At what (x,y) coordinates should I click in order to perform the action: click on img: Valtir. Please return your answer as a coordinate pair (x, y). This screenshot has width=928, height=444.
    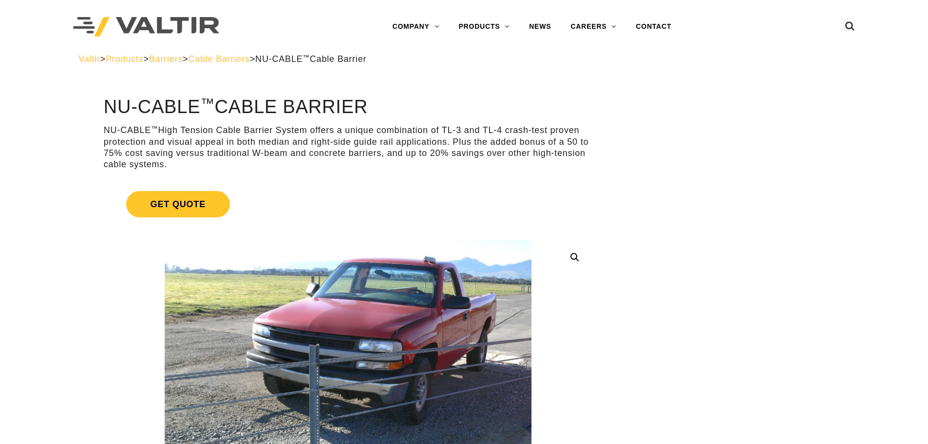
    Looking at the image, I should click on (146, 27).